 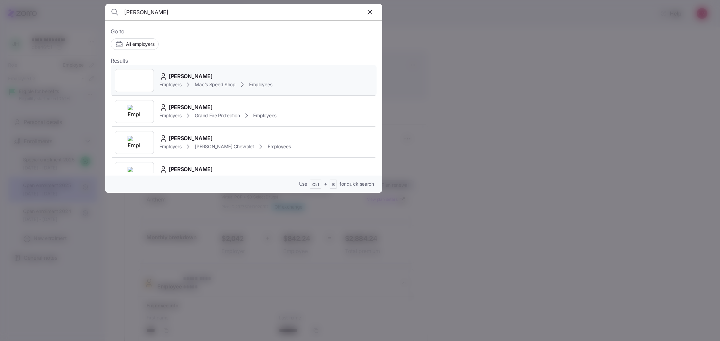 What do you see at coordinates (217, 116) in the screenshot?
I see `span: Grand Fire Protection` at bounding box center [217, 116].